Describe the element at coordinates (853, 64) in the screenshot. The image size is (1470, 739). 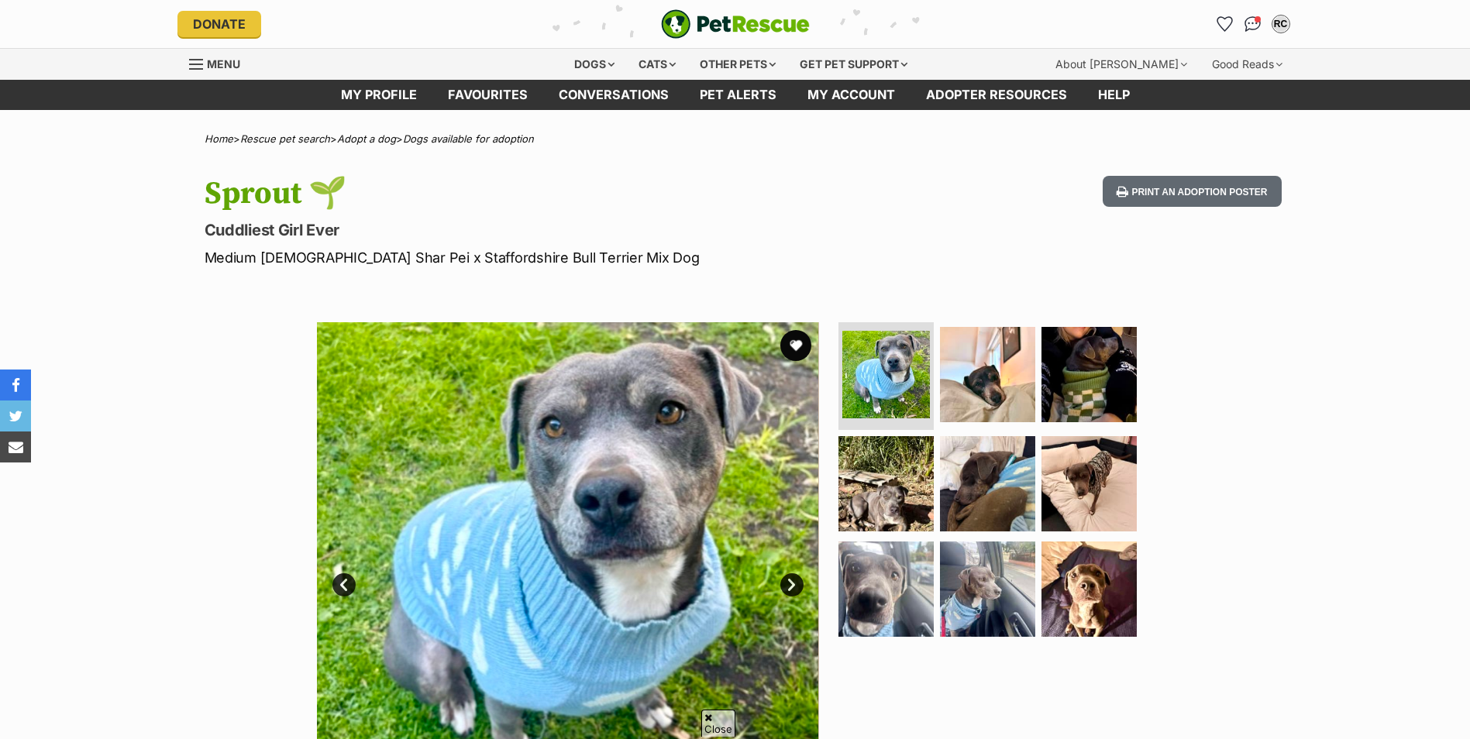
I see `div: Get pet support` at that location.